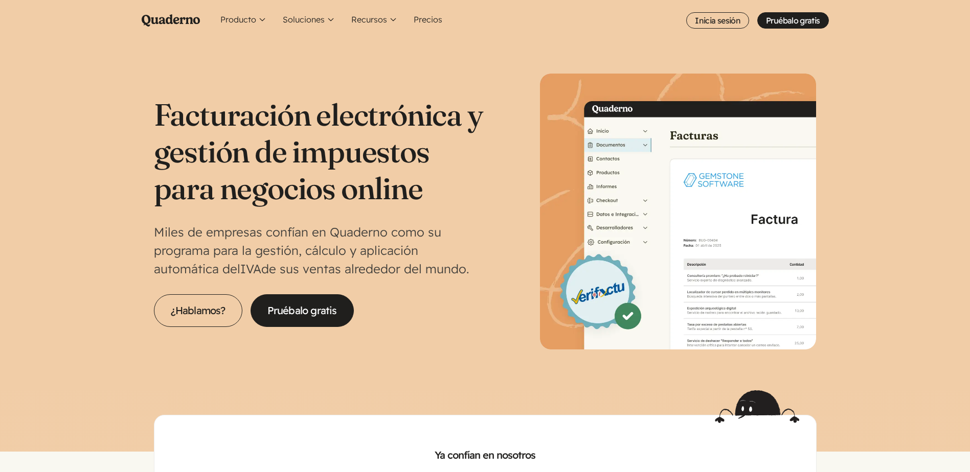 This screenshot has width=970, height=472. I want to click on a: ¿Hablamos?, so click(198, 311).